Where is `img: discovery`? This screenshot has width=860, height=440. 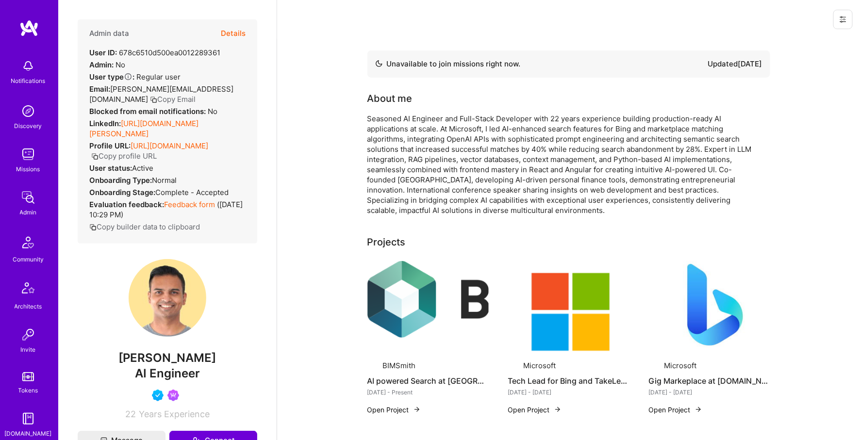 img: discovery is located at coordinates (28, 111).